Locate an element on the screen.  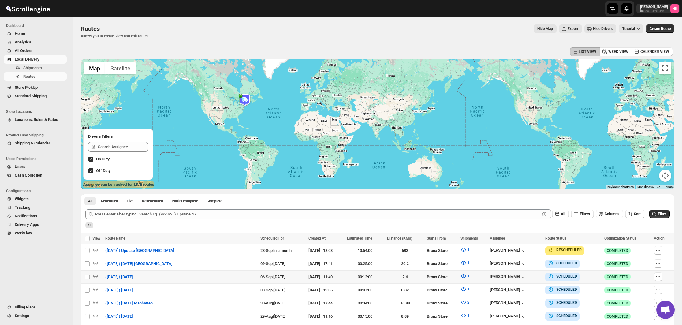
button: Locations, Rules & Rates is located at coordinates (35, 120).